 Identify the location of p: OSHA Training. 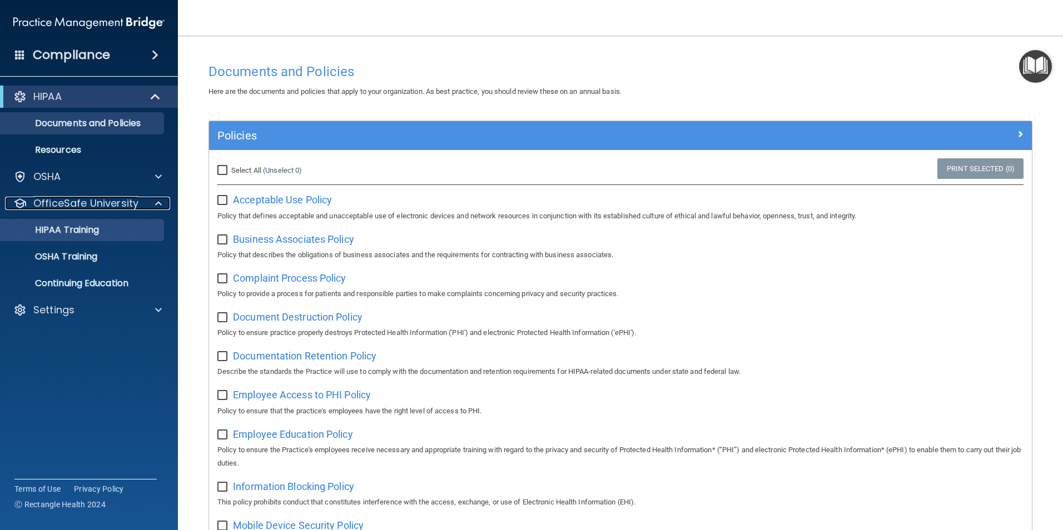
(52, 257).